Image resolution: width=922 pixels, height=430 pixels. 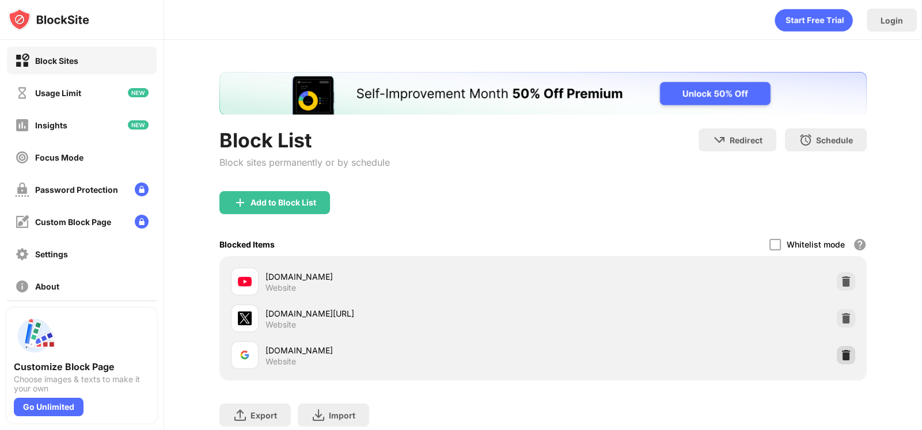 I want to click on div: Block sites permanently or by schedule, so click(x=305, y=162).